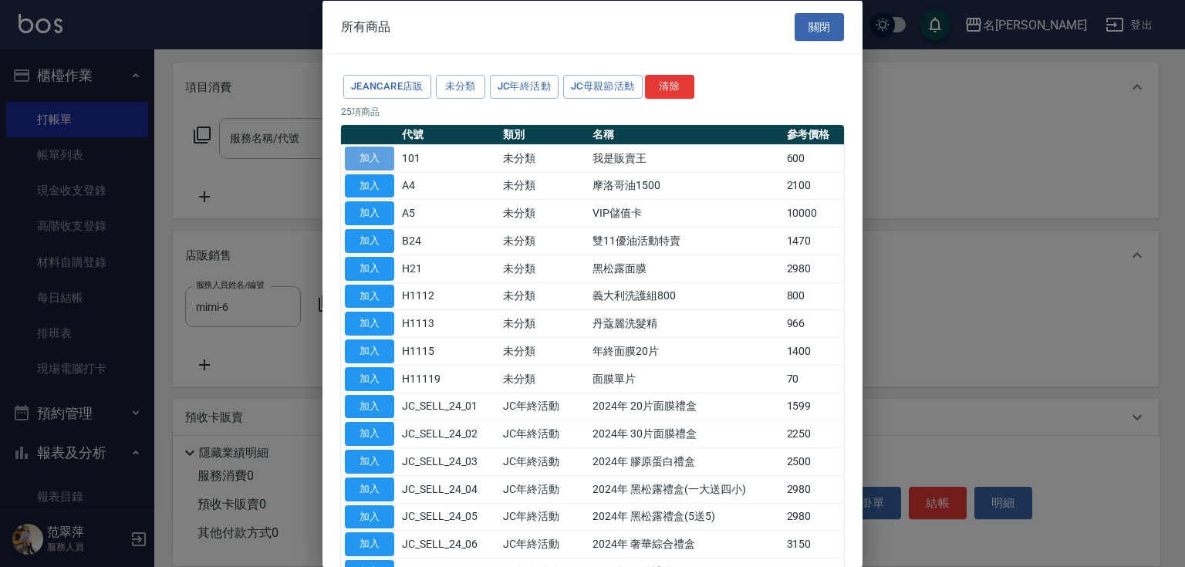  I want to click on th: 名稱, so click(685, 134).